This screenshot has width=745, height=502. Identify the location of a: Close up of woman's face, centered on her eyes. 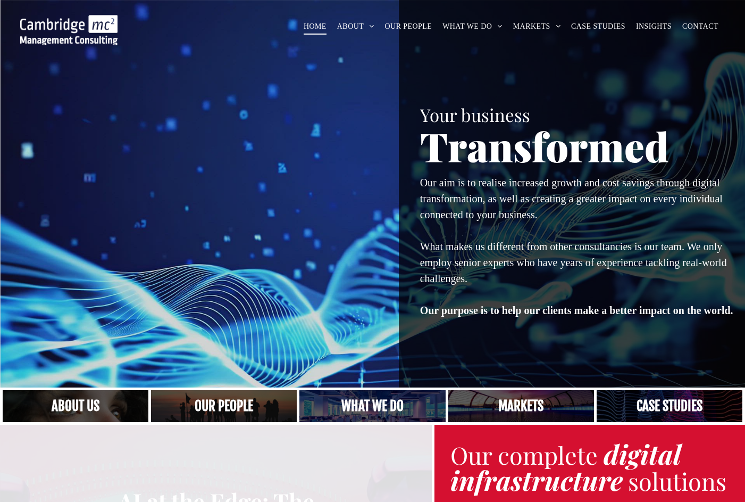
(76, 406).